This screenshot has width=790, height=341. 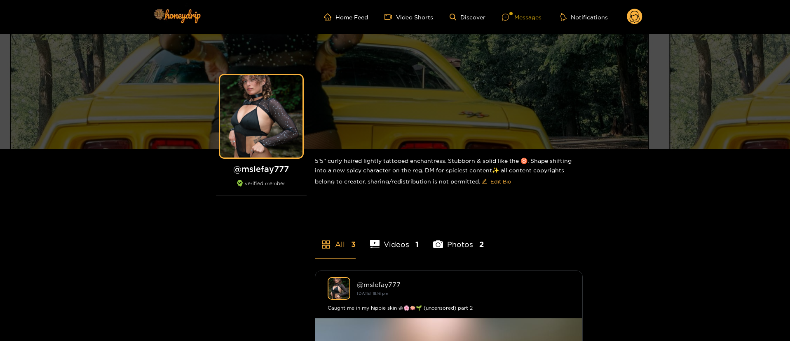 What do you see at coordinates (261, 169) in the screenshot?
I see `h1: @ mslefay777` at bounding box center [261, 169].